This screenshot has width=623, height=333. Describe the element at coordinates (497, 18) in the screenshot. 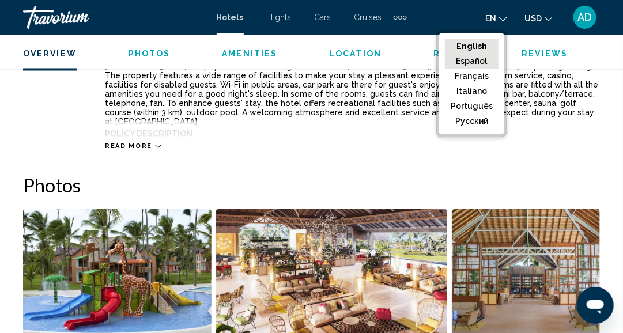

I see `button: Change language` at that location.